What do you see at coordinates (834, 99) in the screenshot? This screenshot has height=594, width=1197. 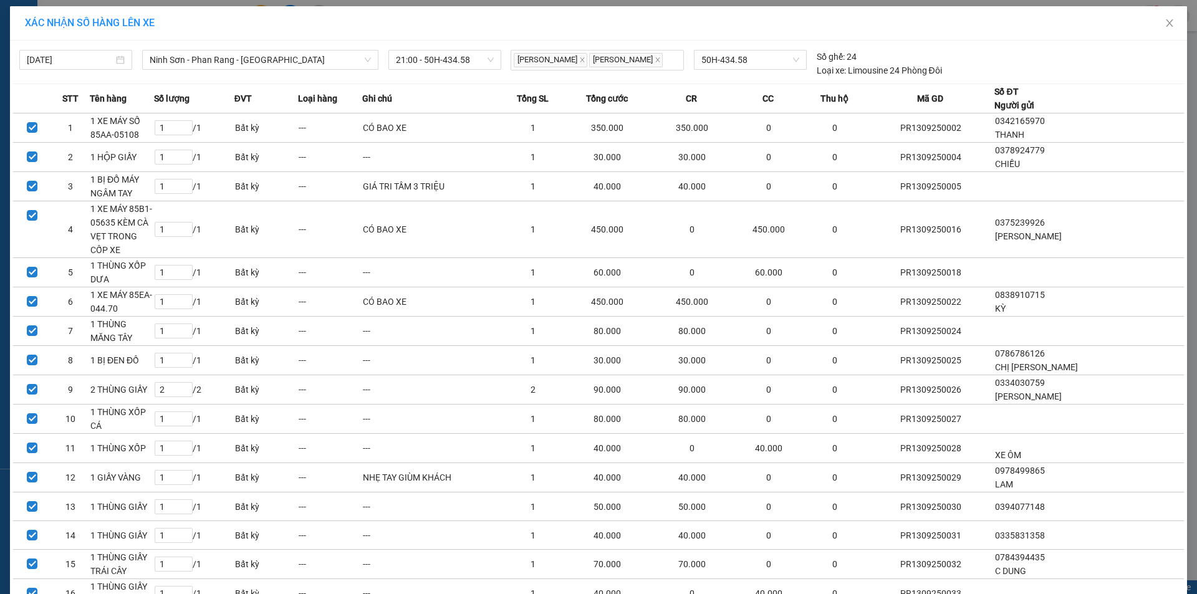 I see `span: Thu hộ` at bounding box center [834, 99].